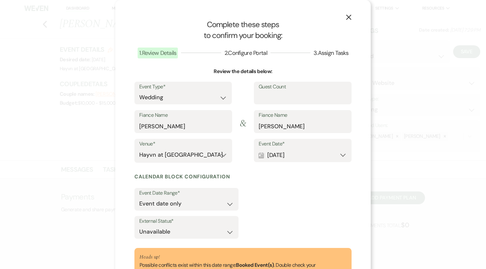  Describe the element at coordinates (243, 177) in the screenshot. I see `h6: Calendar block configuration` at that location.